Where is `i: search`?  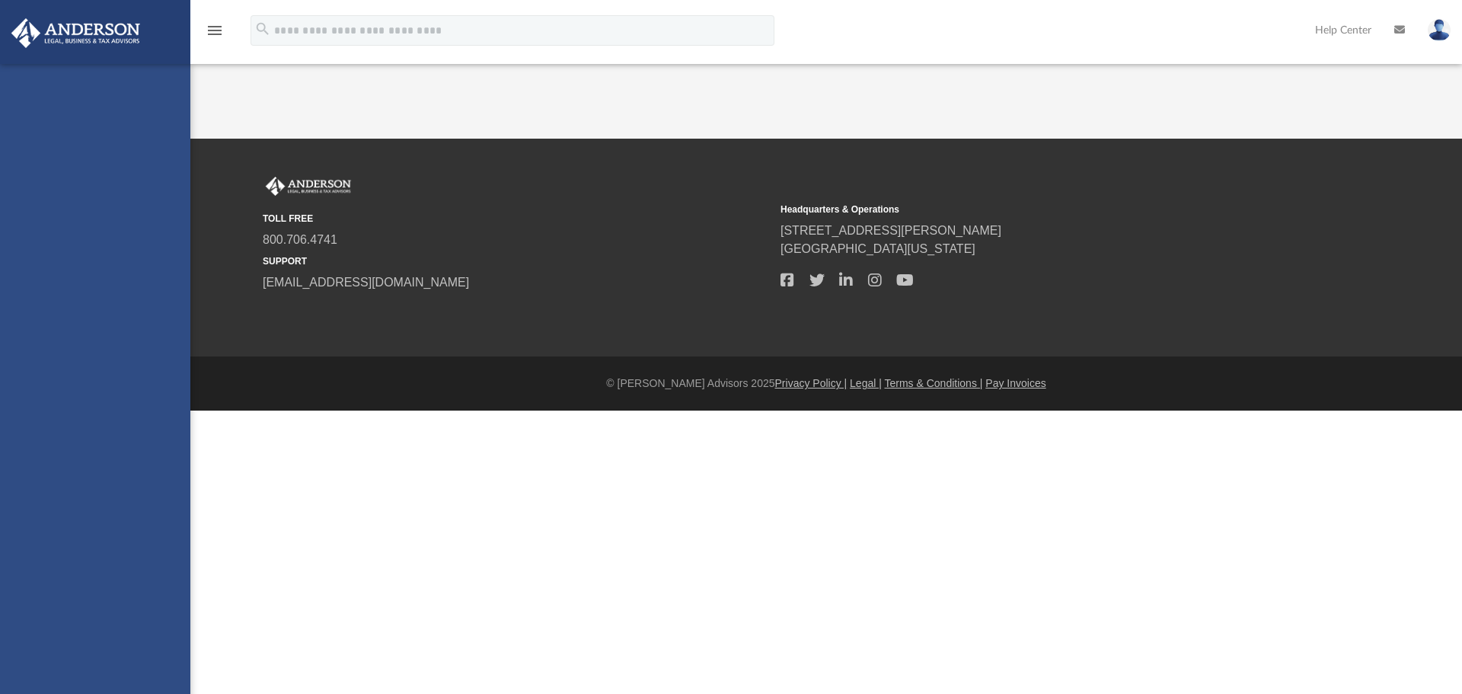
i: search is located at coordinates (263, 29).